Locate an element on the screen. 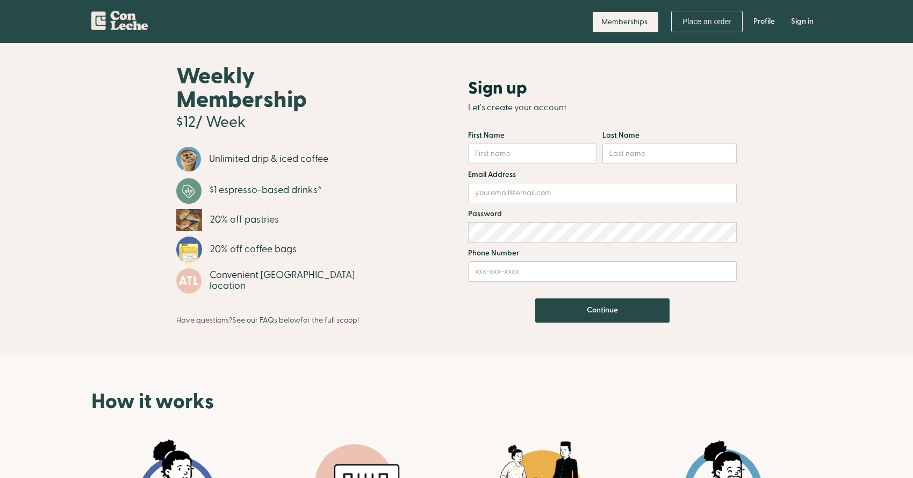 The width and height of the screenshot is (913, 478). h1: Weekly Membership is located at coordinates (282, 88).